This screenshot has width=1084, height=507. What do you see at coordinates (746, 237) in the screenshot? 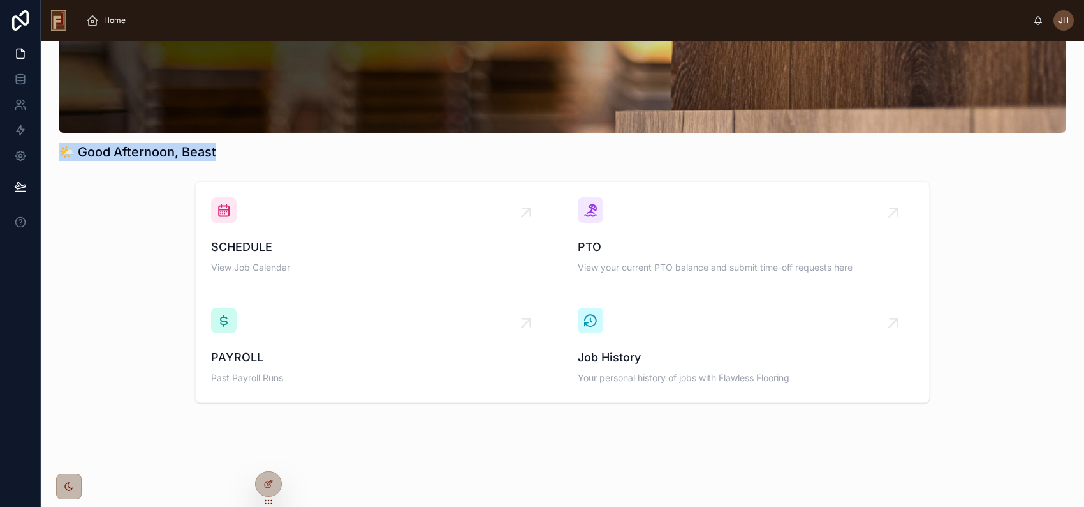
I see `a: PTOView your current PTO balance and submit time-off requests here` at bounding box center [746, 237].